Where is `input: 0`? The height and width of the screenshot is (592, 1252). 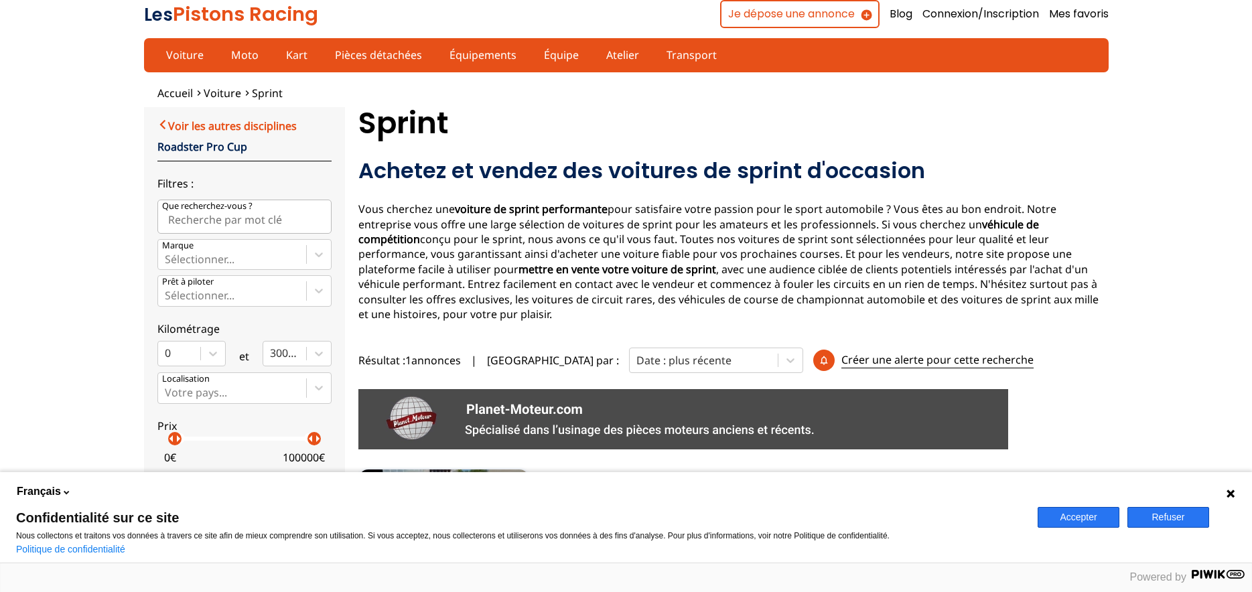 input: 0 is located at coordinates (166, 353).